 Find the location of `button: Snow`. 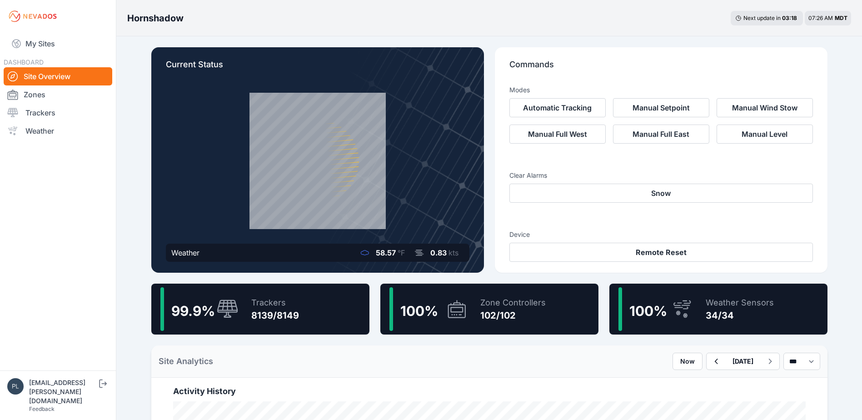

button: Snow is located at coordinates (661, 193).